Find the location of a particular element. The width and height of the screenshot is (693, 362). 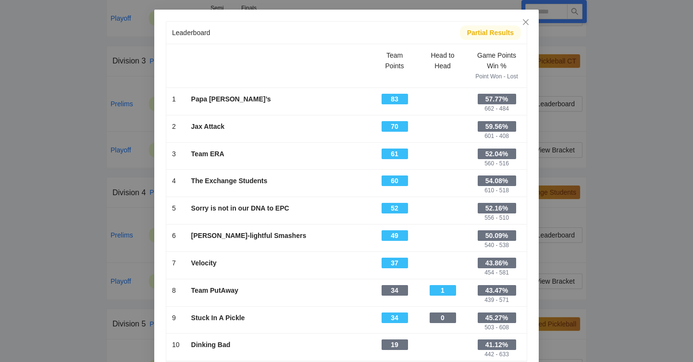

div: 52.04% is located at coordinates (497, 154).